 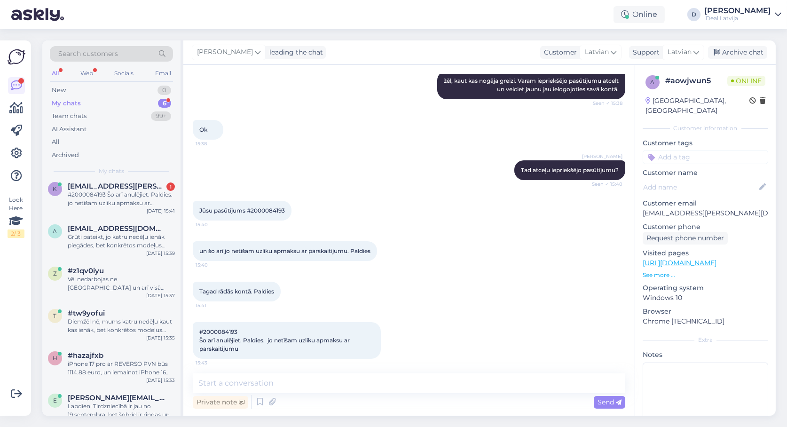 What do you see at coordinates (694, 15) in the screenshot?
I see `div: D` at bounding box center [694, 15].